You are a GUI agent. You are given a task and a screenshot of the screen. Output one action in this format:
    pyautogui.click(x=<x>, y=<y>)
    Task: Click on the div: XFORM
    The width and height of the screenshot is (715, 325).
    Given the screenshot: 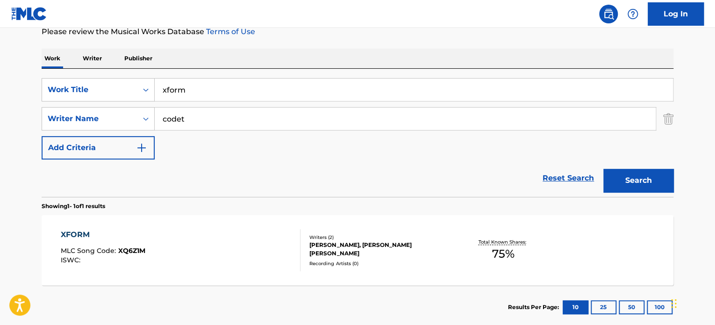 What is the action you would take?
    pyautogui.click(x=103, y=235)
    